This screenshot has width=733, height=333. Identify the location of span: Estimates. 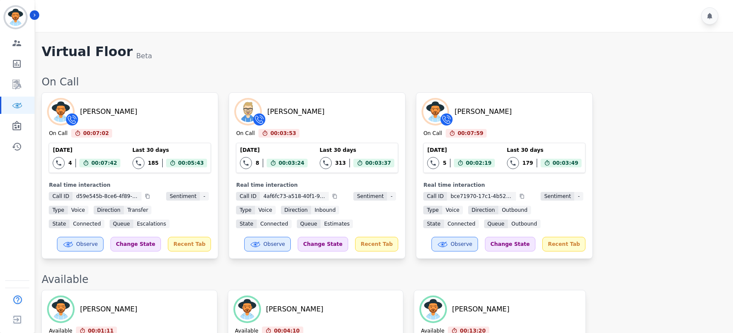
(336, 224).